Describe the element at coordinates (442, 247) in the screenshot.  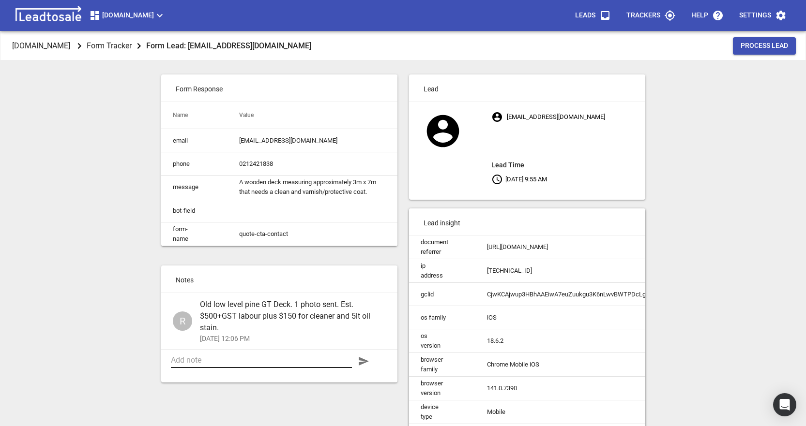
I see `td: document referrer` at that location.